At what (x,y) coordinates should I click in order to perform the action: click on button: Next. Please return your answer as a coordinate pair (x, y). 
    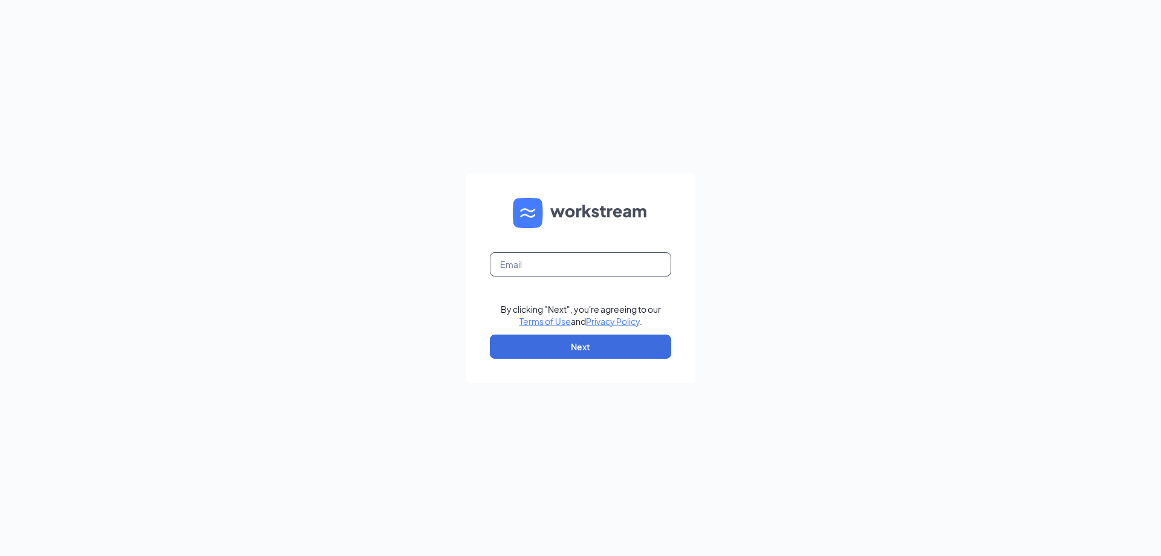
    Looking at the image, I should click on (580, 346).